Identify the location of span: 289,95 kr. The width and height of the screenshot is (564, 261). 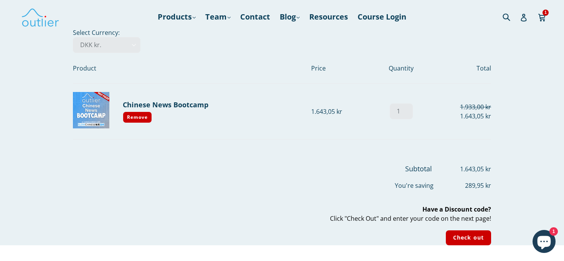
(462, 186).